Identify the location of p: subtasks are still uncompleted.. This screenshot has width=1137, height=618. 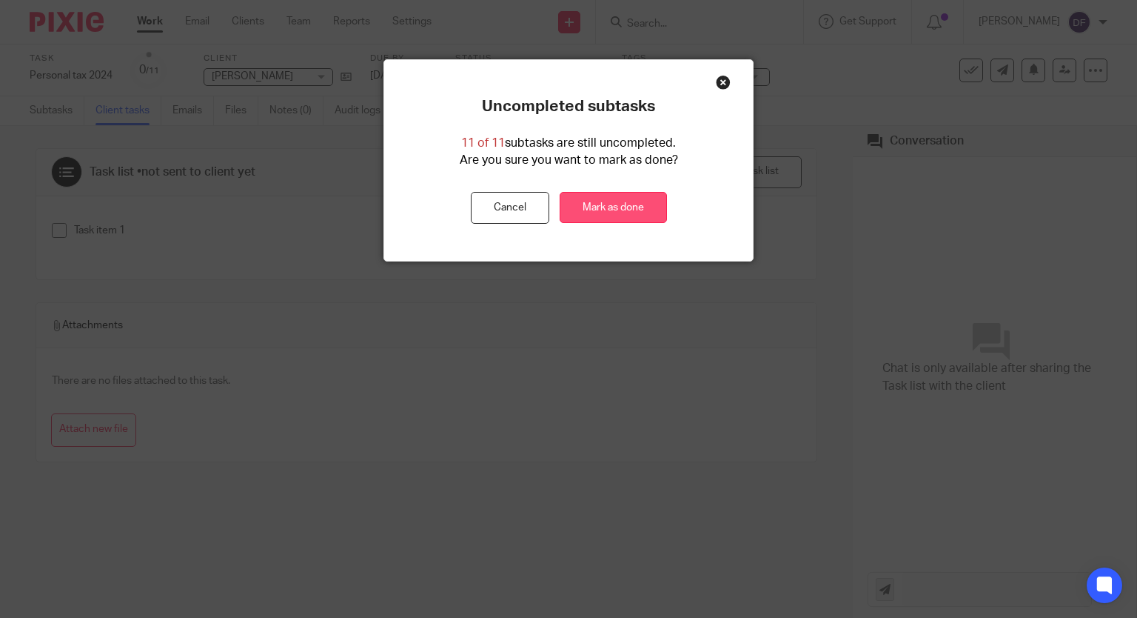
(569, 143).